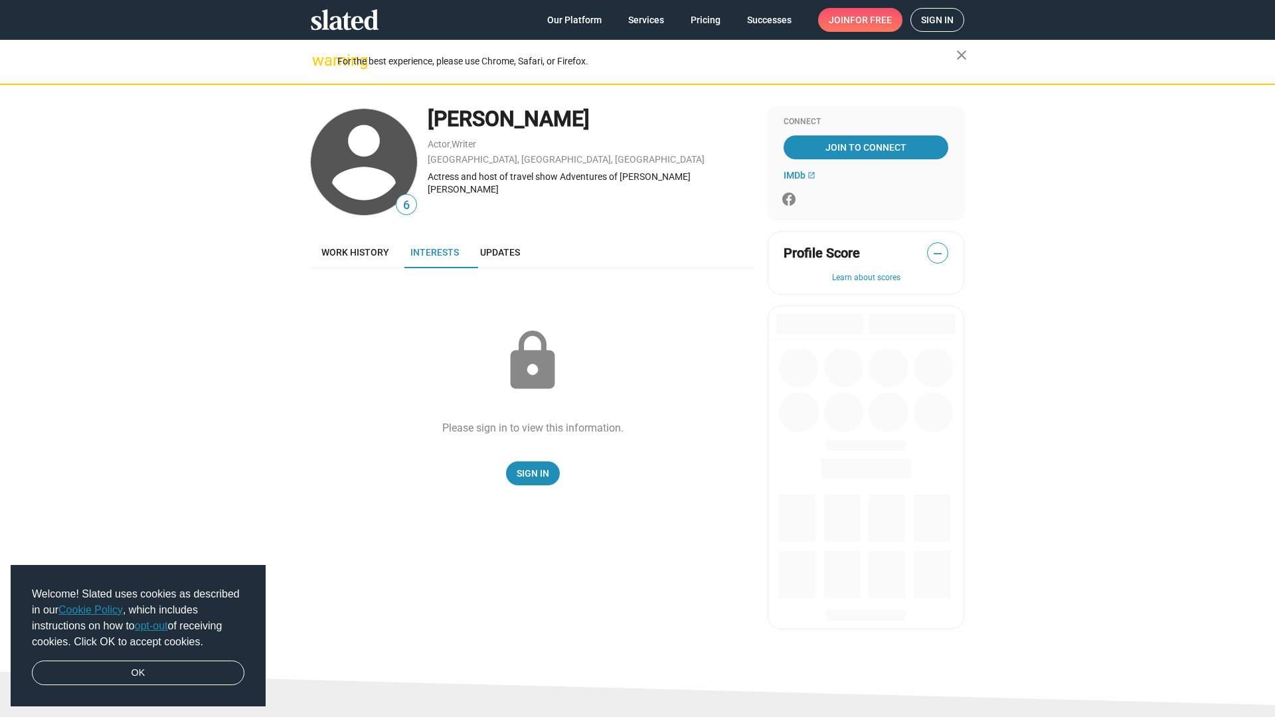  Describe the element at coordinates (866, 147) in the screenshot. I see `span: Join To Connect` at that location.